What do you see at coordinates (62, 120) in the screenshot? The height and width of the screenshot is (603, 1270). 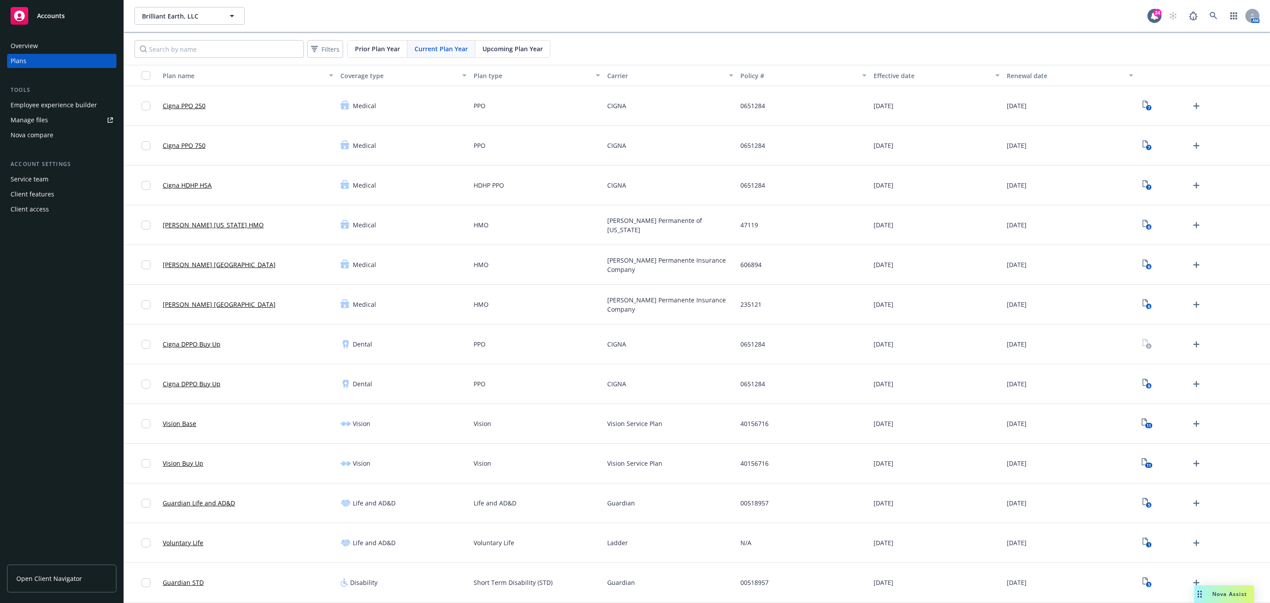 I see `a: Manage files` at bounding box center [62, 120].